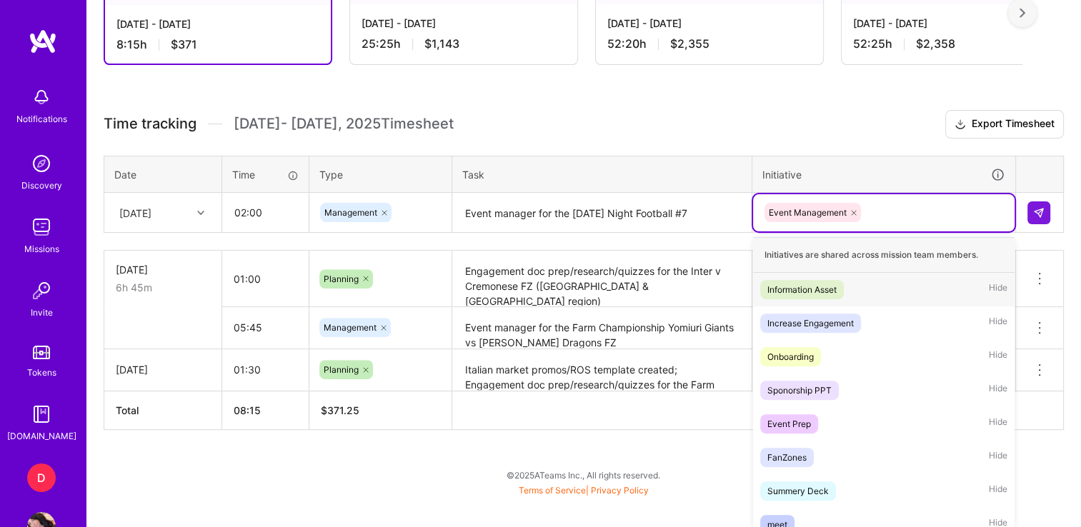 This screenshot has height=527, width=1081. I want to click on div: Missions, so click(41, 249).